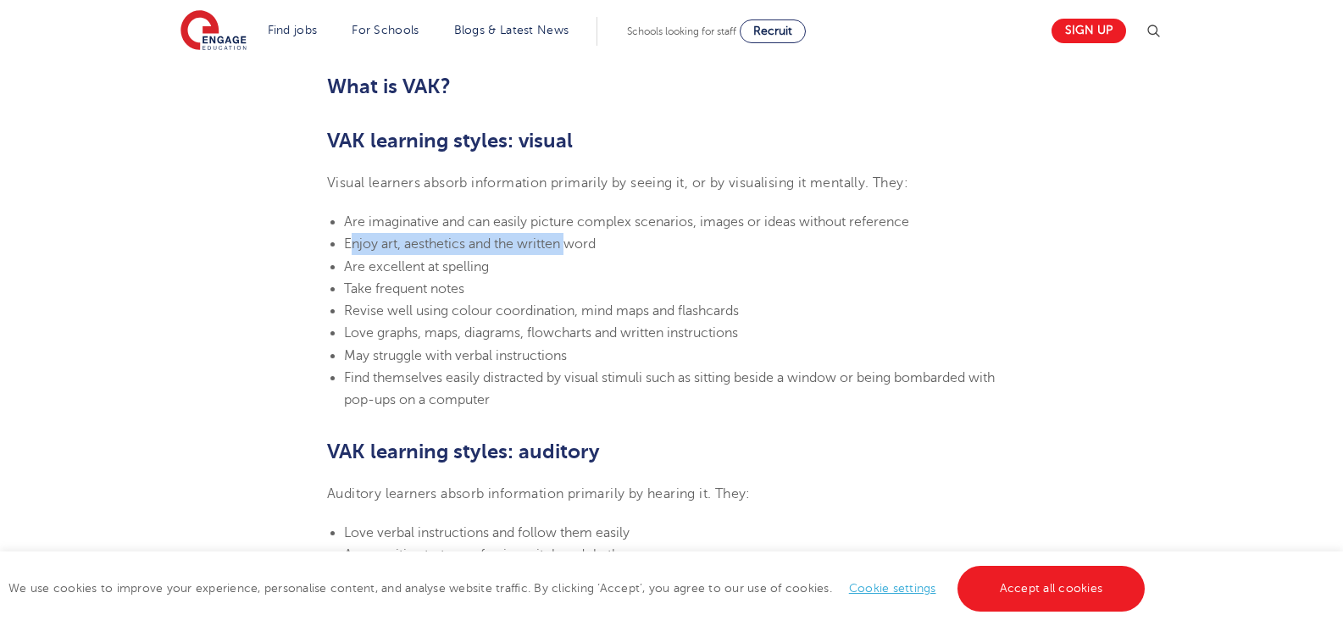 The image size is (1343, 626). Describe the element at coordinates (214, 31) in the screenshot. I see `img: Engage Education` at that location.